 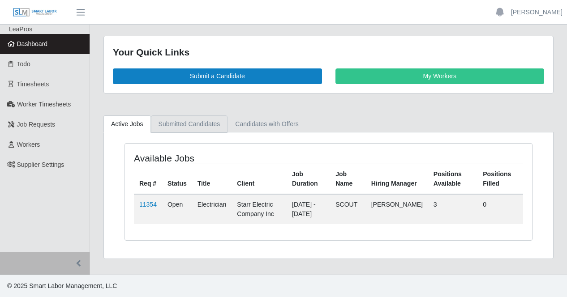 I want to click on th: Positions Available, so click(x=453, y=179).